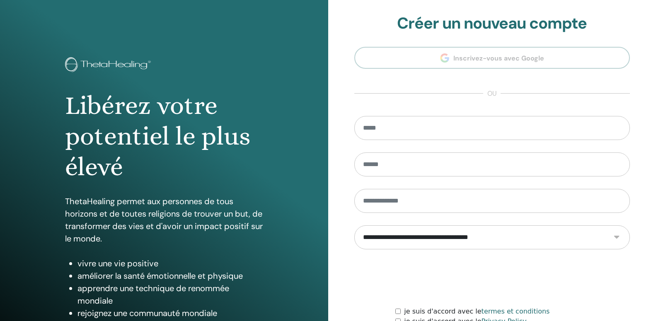  I want to click on h2: Créer un nouveau compte, so click(493, 24).